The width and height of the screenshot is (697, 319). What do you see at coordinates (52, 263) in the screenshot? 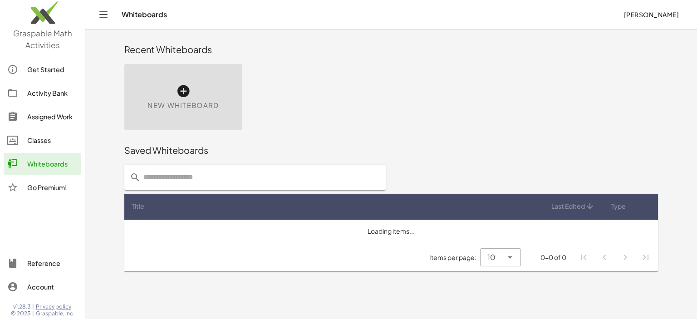
I see `div: Reference` at bounding box center [52, 263].